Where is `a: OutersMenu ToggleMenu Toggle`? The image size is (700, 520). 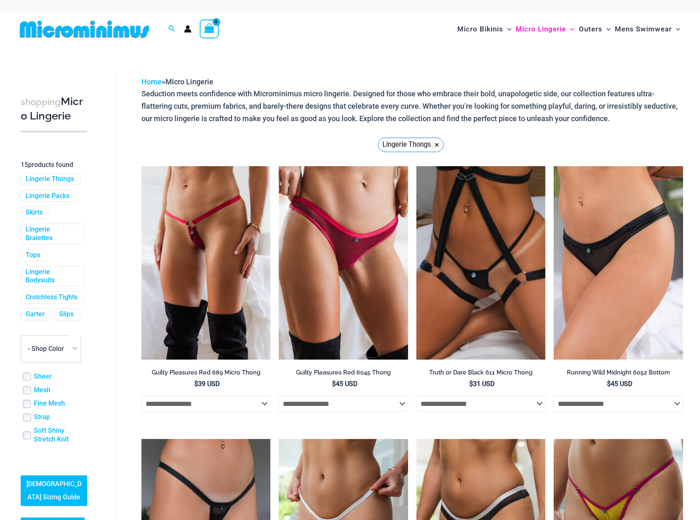 a: OutersMenu ToggleMenu Toggle is located at coordinates (595, 29).